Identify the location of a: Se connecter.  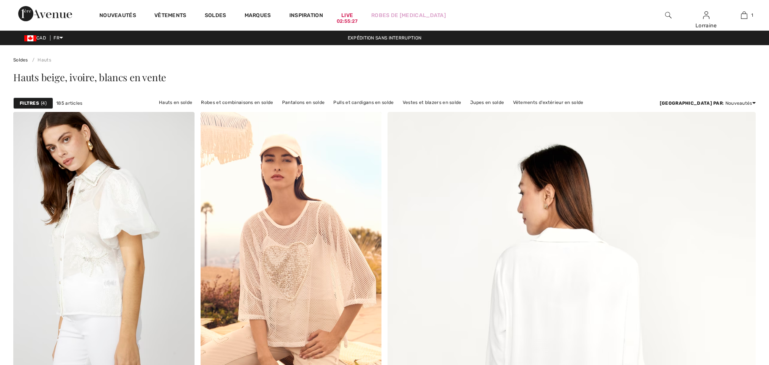
(706, 15).